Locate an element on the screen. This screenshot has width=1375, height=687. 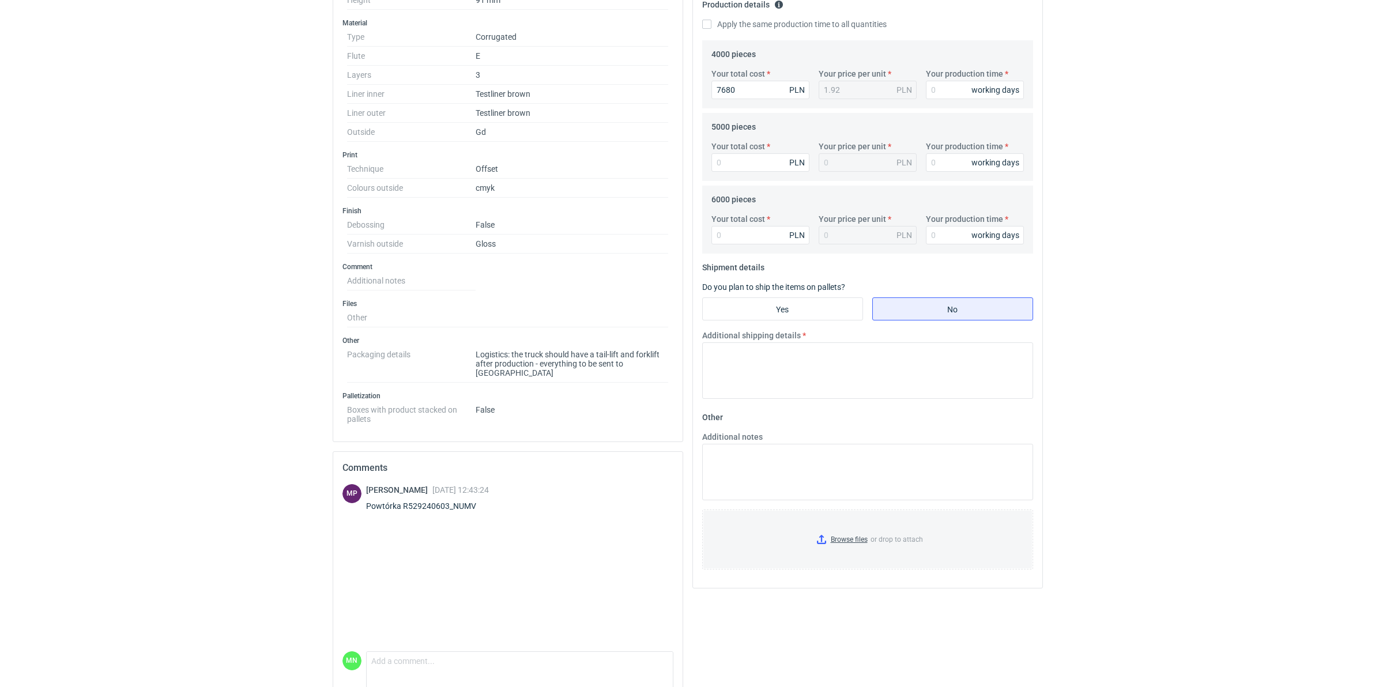
dd: E is located at coordinates (572, 56).